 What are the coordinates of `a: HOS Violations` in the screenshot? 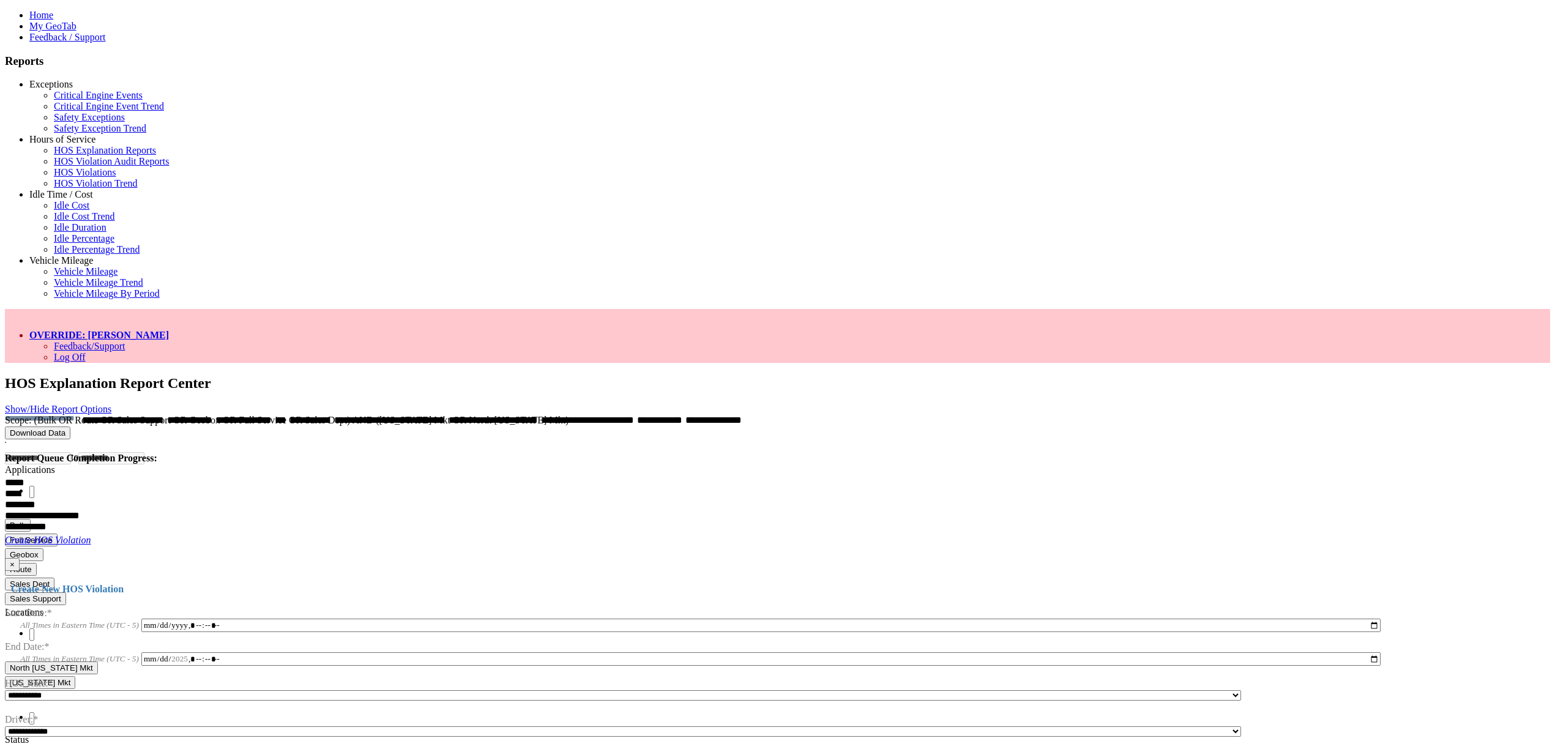 It's located at (84, 172).